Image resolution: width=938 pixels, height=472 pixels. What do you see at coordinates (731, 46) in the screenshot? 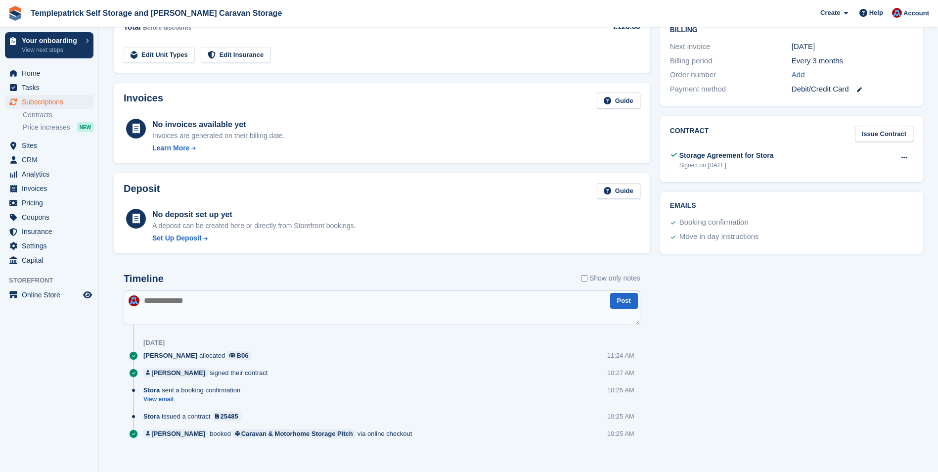
I see `div: Next invoice` at bounding box center [731, 46].